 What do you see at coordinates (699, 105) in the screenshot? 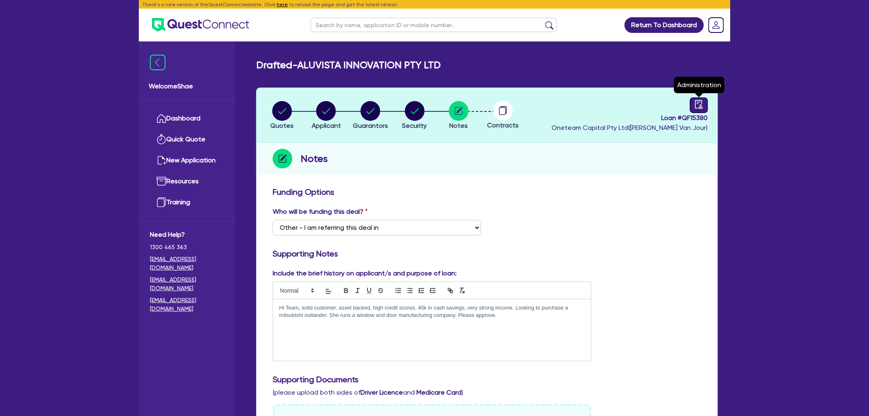
I see `a: audit` at bounding box center [699, 105].